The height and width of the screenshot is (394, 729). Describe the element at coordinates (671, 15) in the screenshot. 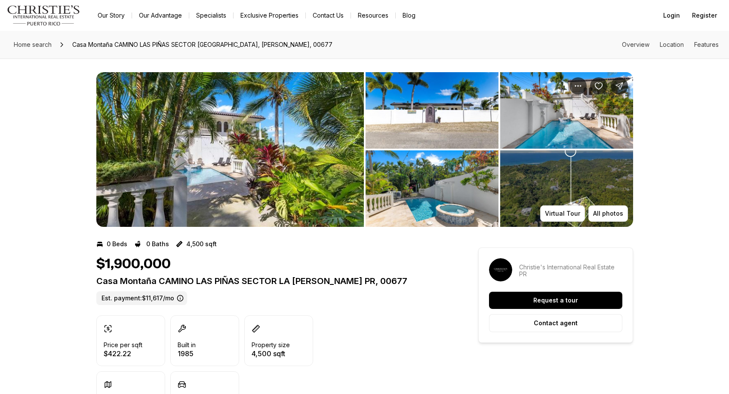

I see `span: Login` at that location.